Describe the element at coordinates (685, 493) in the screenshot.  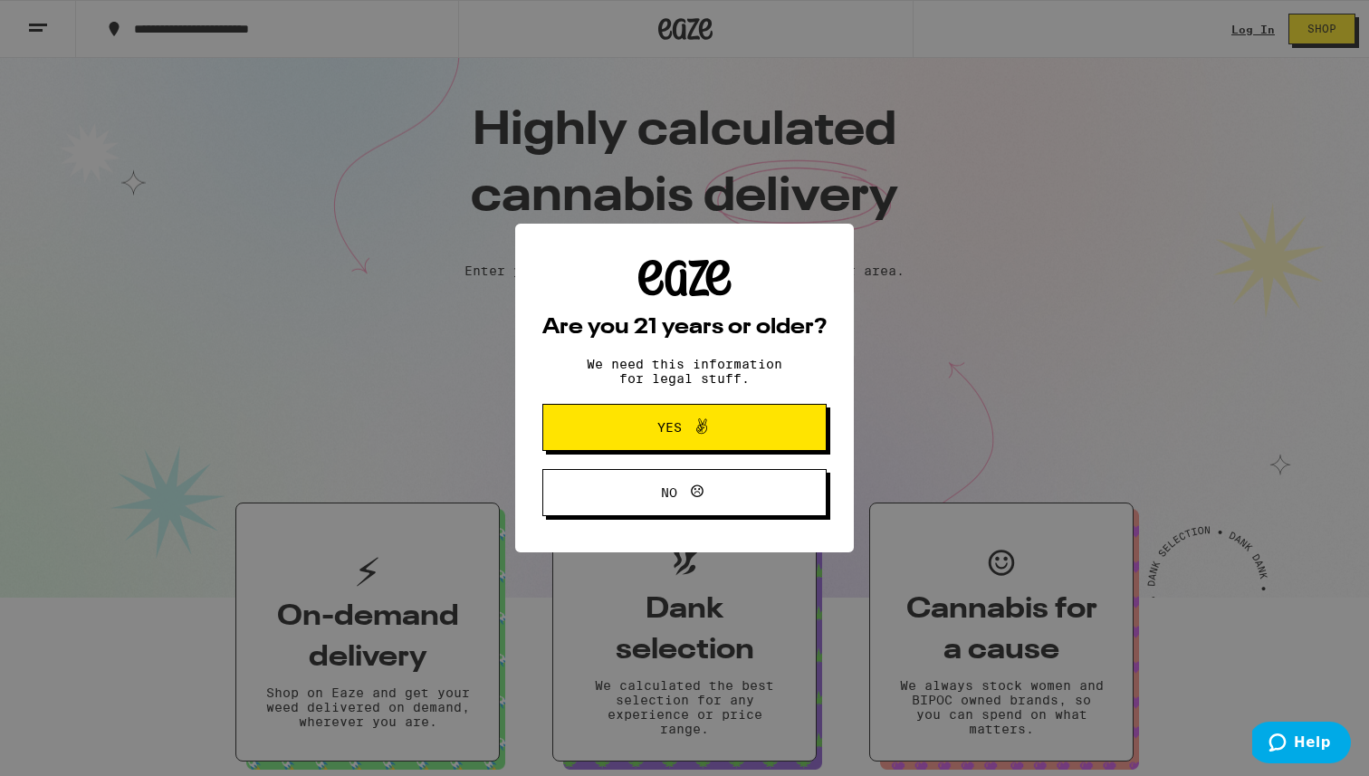
I see `button: No` at that location.